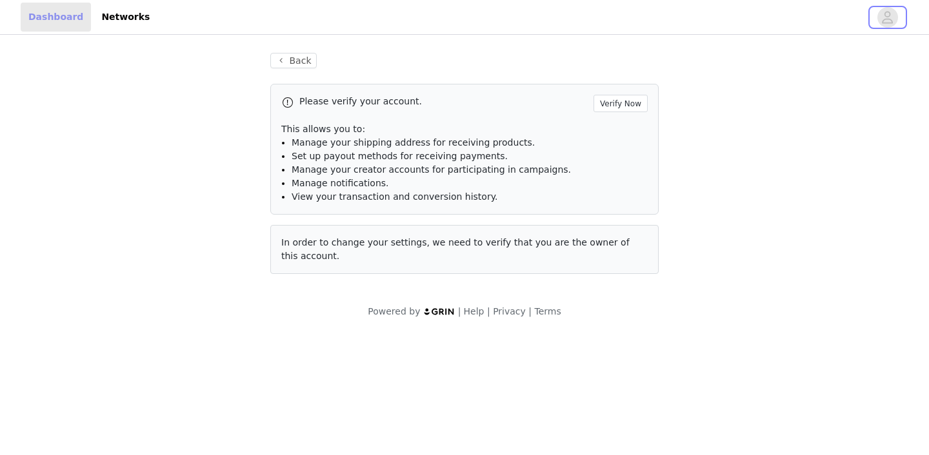 This screenshot has height=455, width=929. I want to click on span: In order to change your settings, we need to verify that you are the owner of this account., so click(455, 249).